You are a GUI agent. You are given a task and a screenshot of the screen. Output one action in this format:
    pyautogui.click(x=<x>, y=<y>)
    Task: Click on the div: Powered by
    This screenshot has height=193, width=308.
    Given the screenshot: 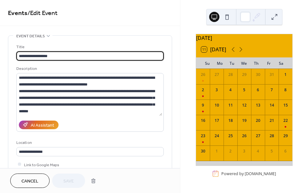 What is the action you would take?
    pyautogui.click(x=248, y=174)
    